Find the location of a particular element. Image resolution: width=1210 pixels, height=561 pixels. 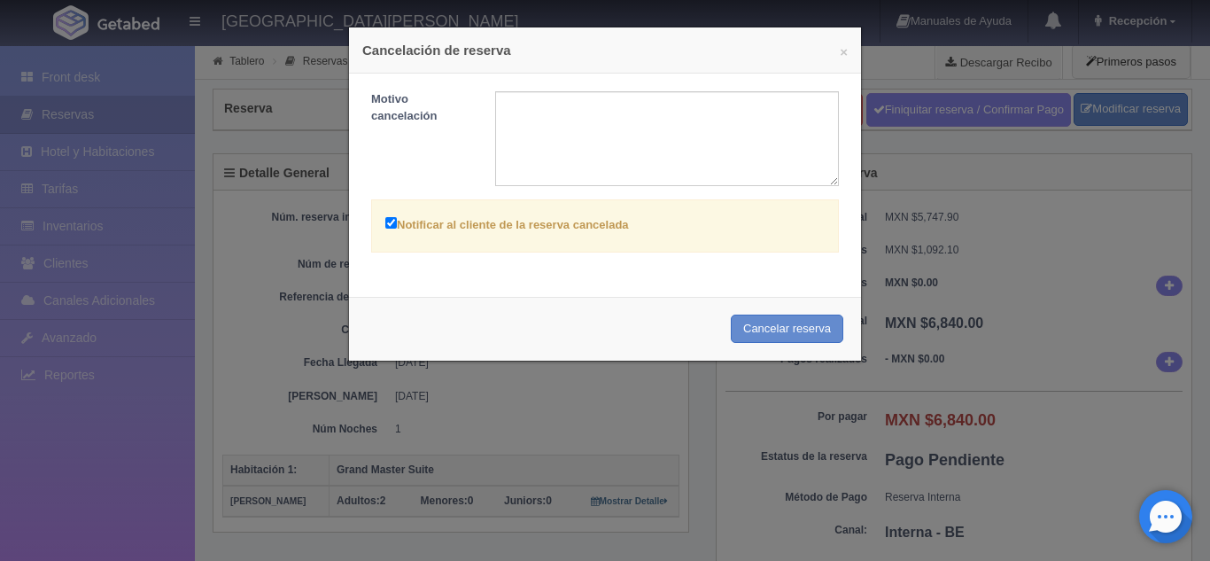

h4: Cancelación de reserva is located at coordinates (605, 50).